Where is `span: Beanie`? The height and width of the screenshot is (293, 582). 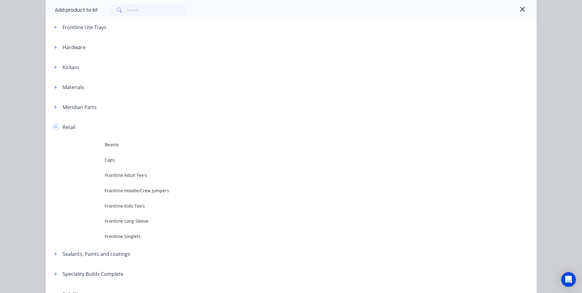 span: Beanie is located at coordinates (277, 144).